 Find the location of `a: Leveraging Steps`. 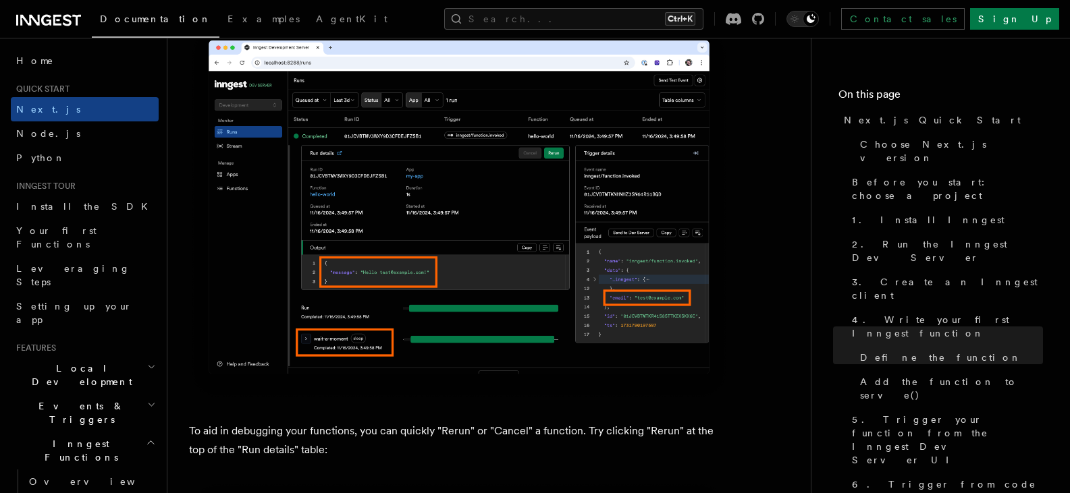

a: Leveraging Steps is located at coordinates (84, 275).